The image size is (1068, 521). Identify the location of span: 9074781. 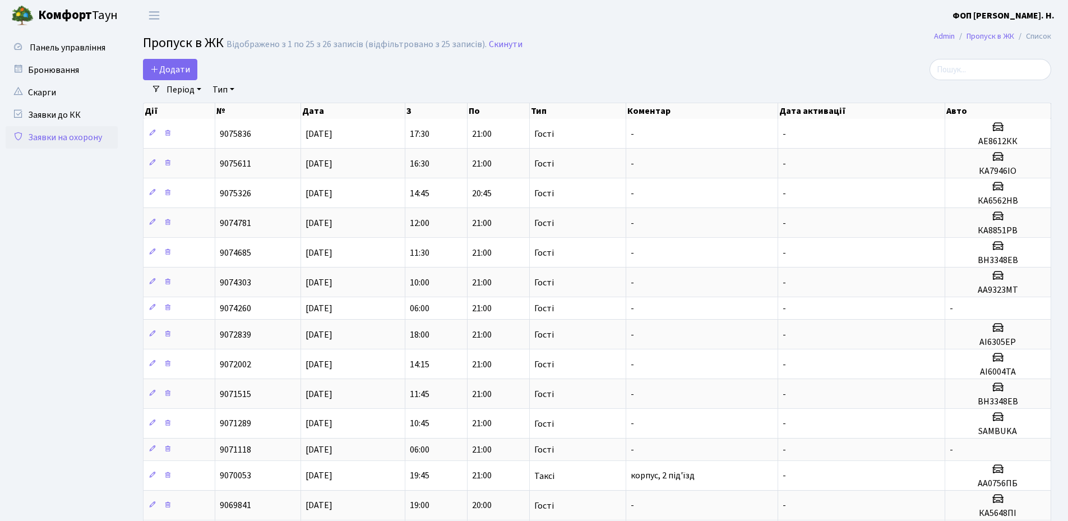
(235, 223).